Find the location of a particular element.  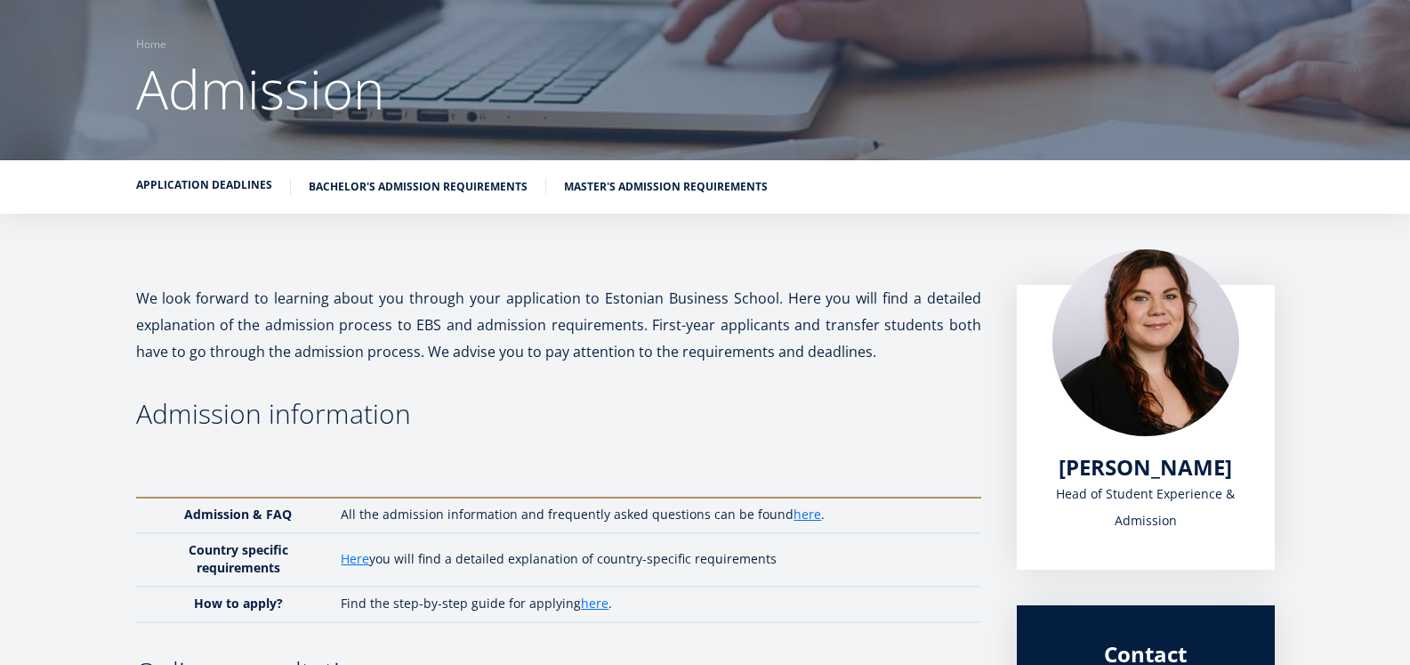

a: Master's admission requirements is located at coordinates (666, 187).